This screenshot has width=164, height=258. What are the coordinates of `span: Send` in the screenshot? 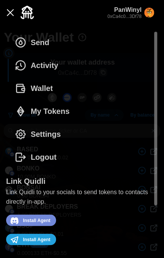 It's located at (40, 42).